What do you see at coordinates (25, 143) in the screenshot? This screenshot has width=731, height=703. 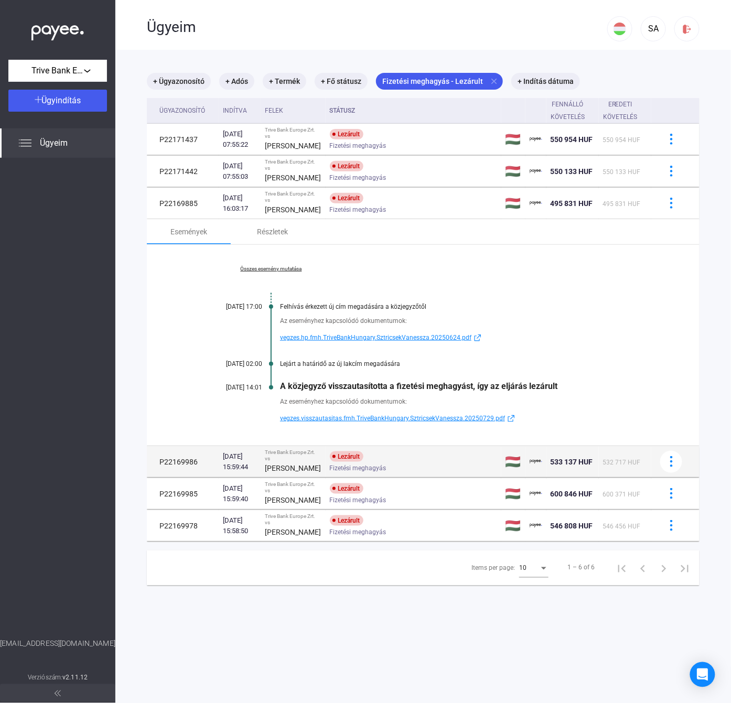 I see `img: list.svg` at bounding box center [25, 143].